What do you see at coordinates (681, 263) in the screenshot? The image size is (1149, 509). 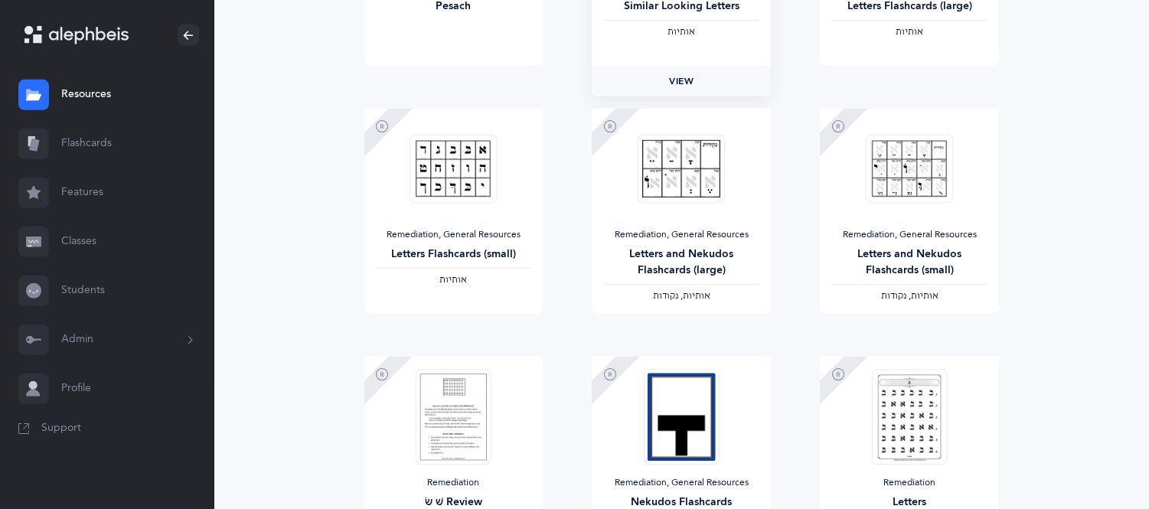 I see `div: Letters and Nekudos Flashcards (large)` at bounding box center [681, 263].